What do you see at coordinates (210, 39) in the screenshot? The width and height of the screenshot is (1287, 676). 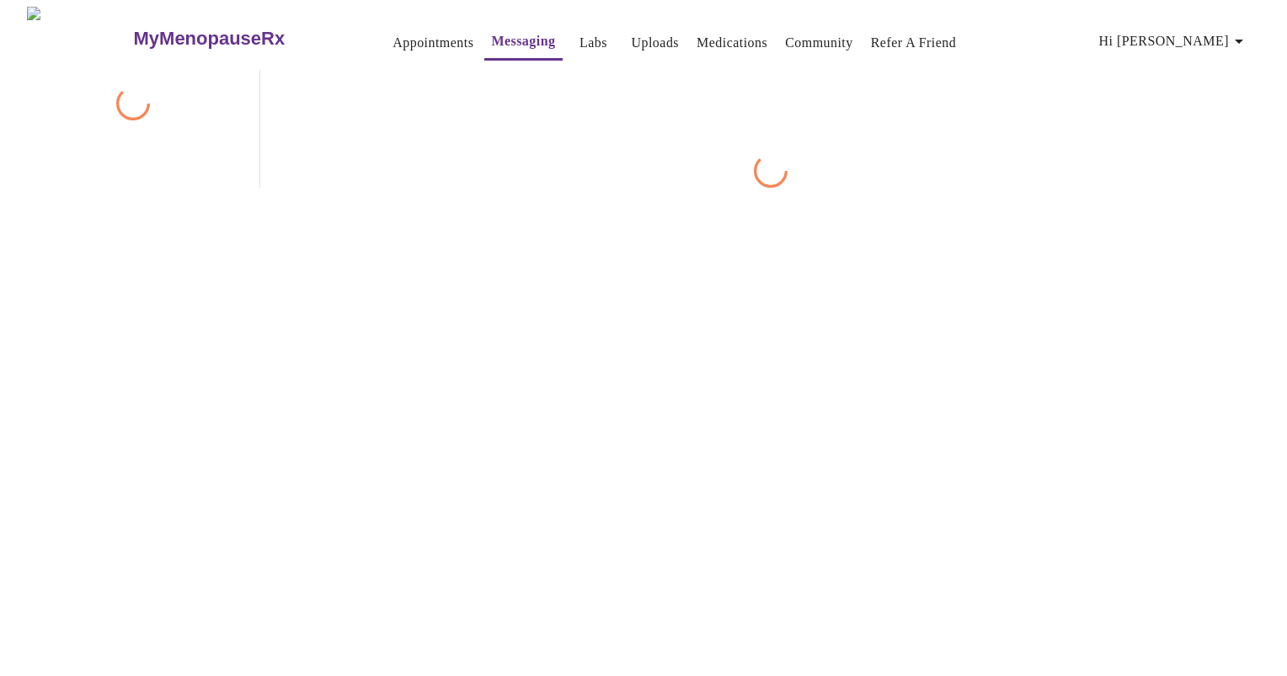 I see `h3: MyMenopauseRx` at bounding box center [210, 39].